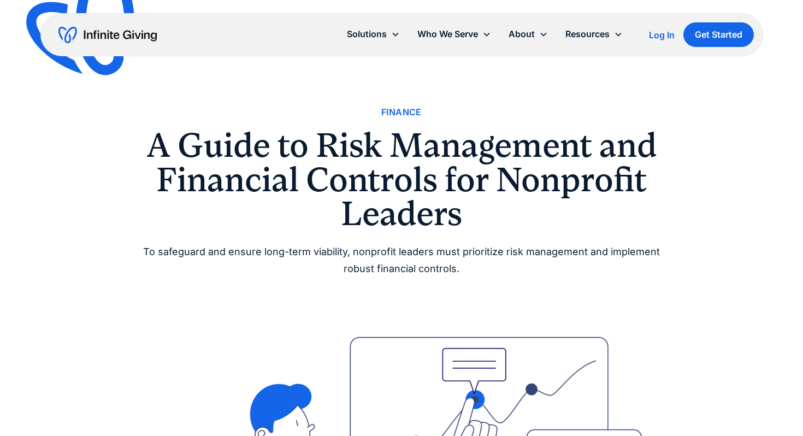  What do you see at coordinates (661, 35) in the screenshot?
I see `div: Log In` at bounding box center [661, 35].